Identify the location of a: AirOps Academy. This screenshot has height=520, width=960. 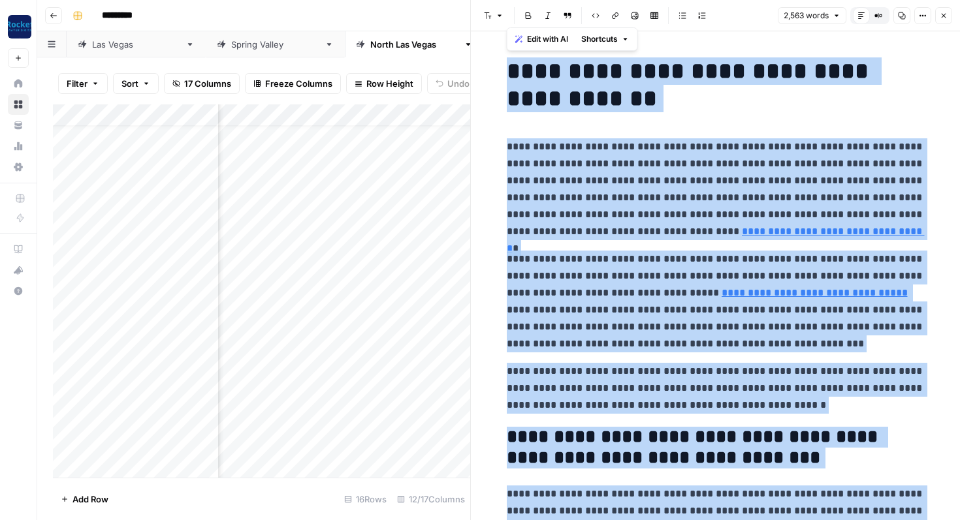
(18, 249).